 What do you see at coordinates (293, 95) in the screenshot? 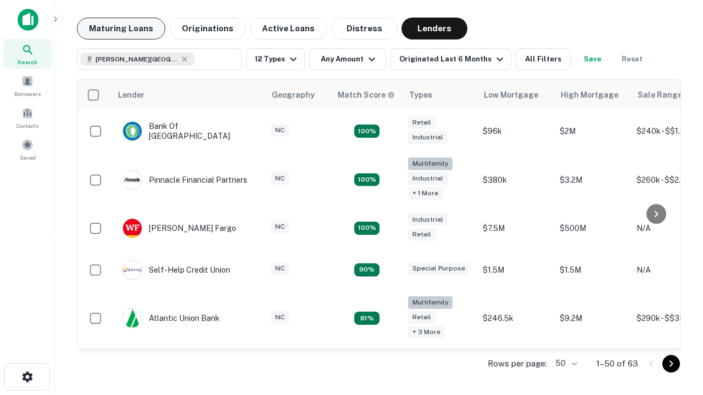
I see `div: Geography` at bounding box center [293, 95].